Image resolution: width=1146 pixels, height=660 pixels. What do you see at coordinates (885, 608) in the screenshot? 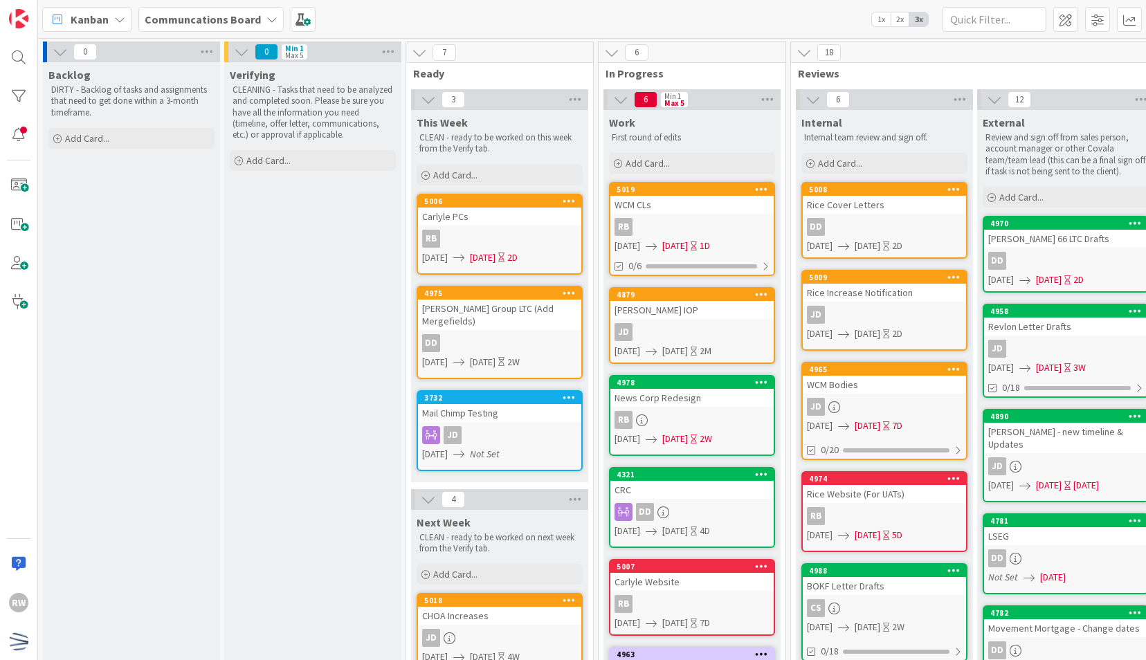
I see `div: CS` at bounding box center [885, 608].